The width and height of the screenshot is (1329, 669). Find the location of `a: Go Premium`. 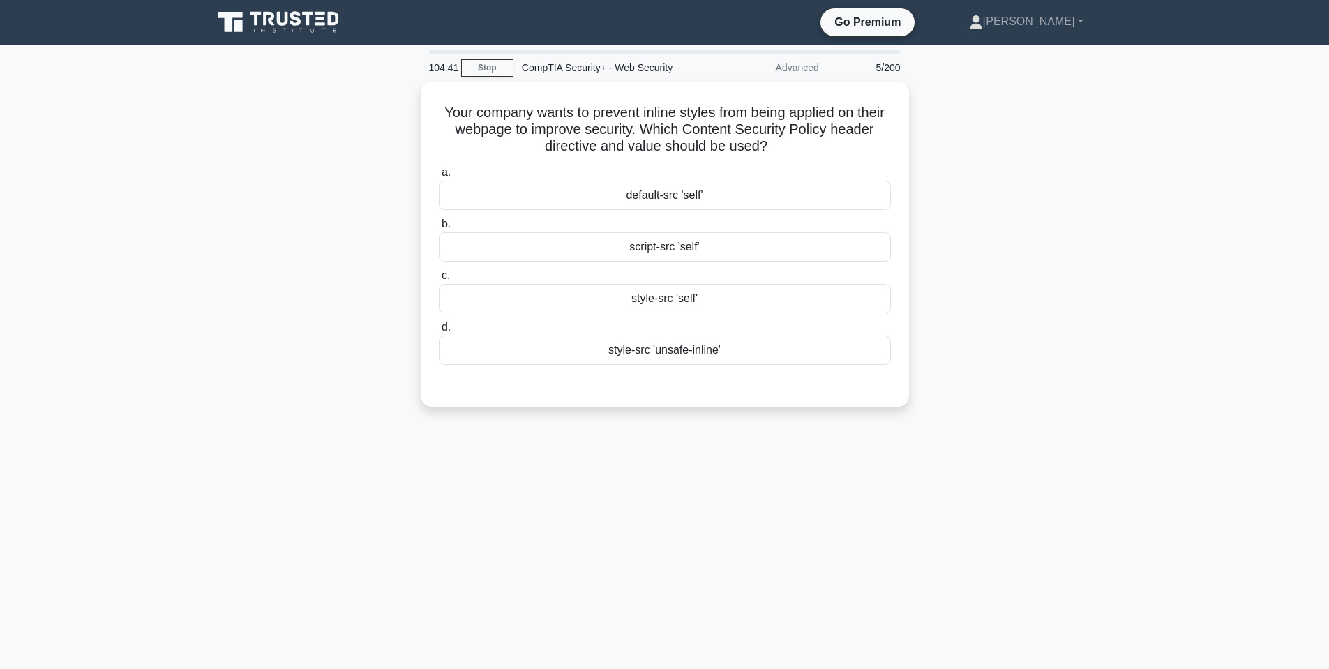

a: Go Premium is located at coordinates (867, 22).